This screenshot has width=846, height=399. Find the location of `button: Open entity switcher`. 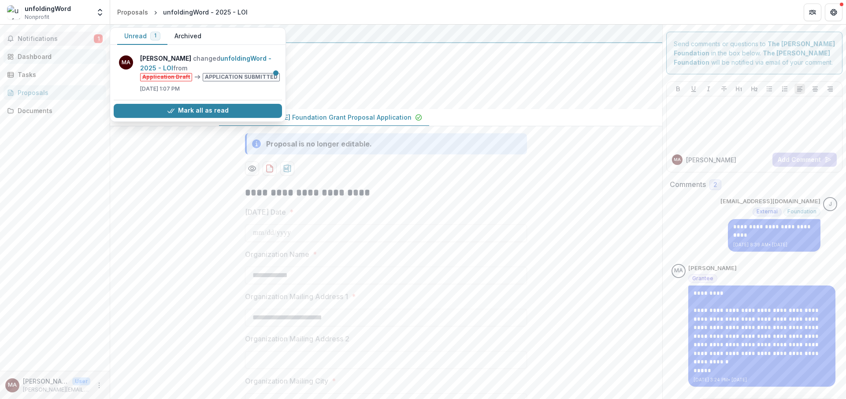

button: Open entity switcher is located at coordinates (100, 12).